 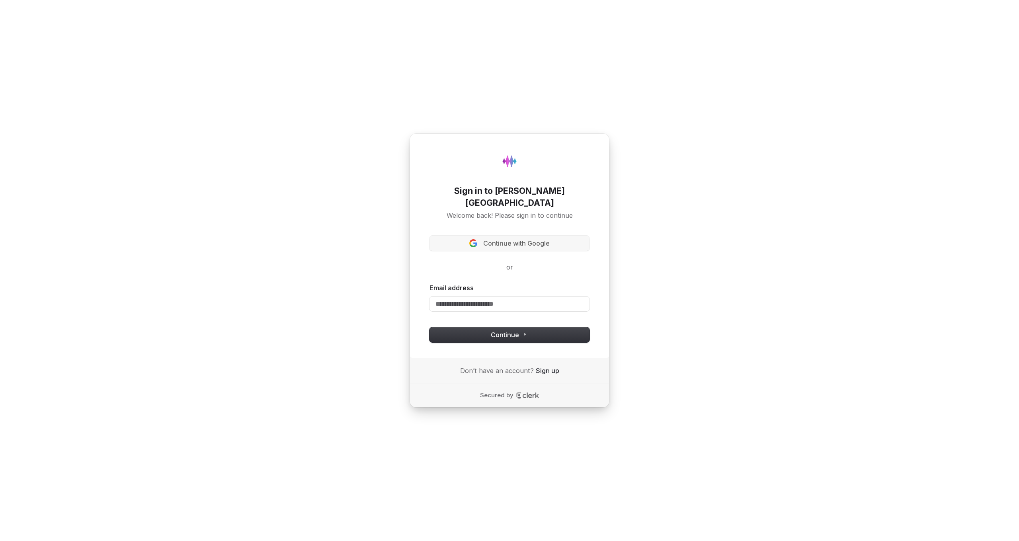 I want to click on img: Sign in with Google, so click(x=473, y=243).